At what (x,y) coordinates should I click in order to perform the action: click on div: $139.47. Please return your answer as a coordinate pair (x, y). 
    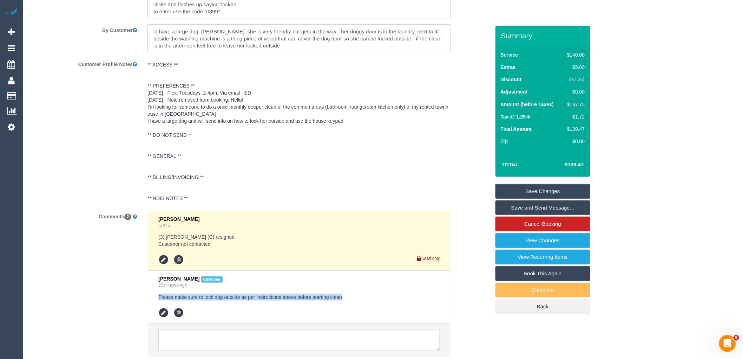
    Looking at the image, I should click on (575, 129).